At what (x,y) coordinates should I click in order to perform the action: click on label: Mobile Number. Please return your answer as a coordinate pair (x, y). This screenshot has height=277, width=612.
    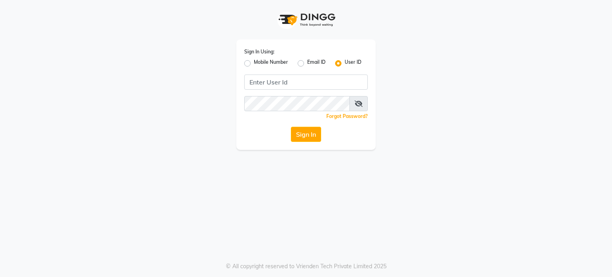
    Looking at the image, I should click on (271, 63).